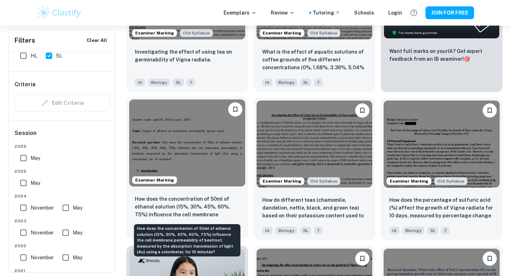 This screenshot has height=276, width=511. What do you see at coordinates (59, 13) in the screenshot?
I see `a: Clastify logo` at bounding box center [59, 13].